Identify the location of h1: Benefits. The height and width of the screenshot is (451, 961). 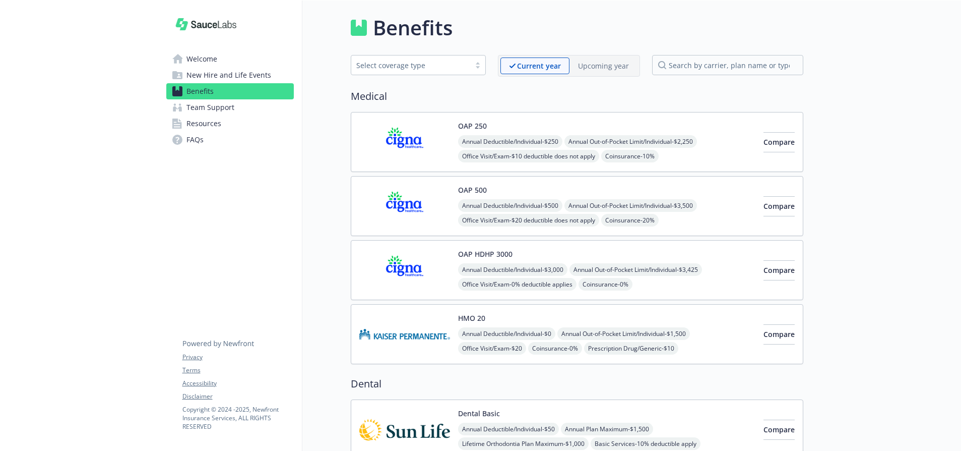
(413, 28).